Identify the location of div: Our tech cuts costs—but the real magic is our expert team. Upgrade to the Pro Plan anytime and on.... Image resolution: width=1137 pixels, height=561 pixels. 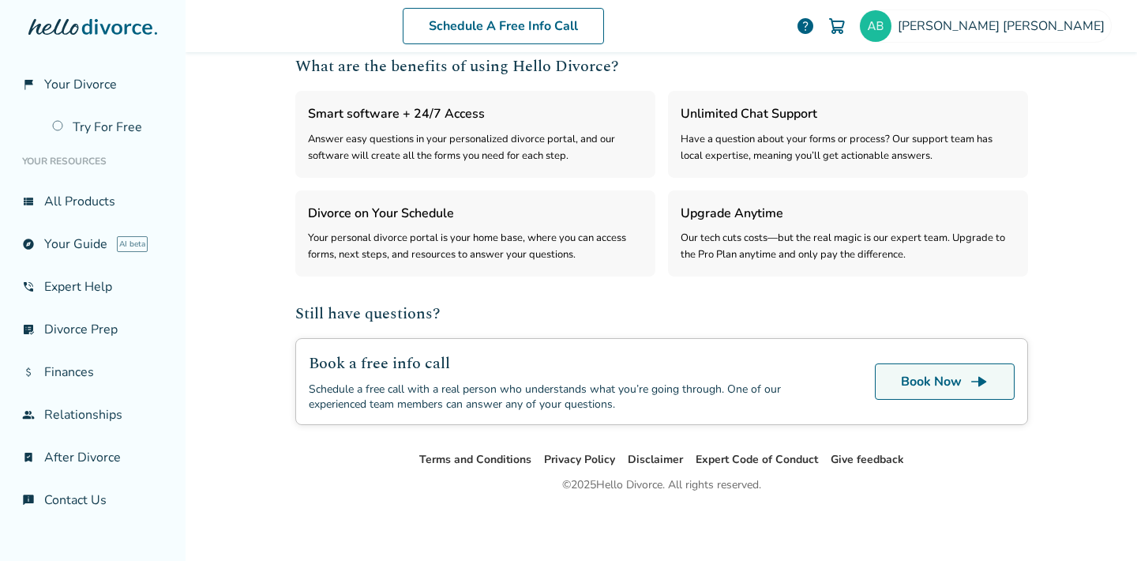
(848, 246).